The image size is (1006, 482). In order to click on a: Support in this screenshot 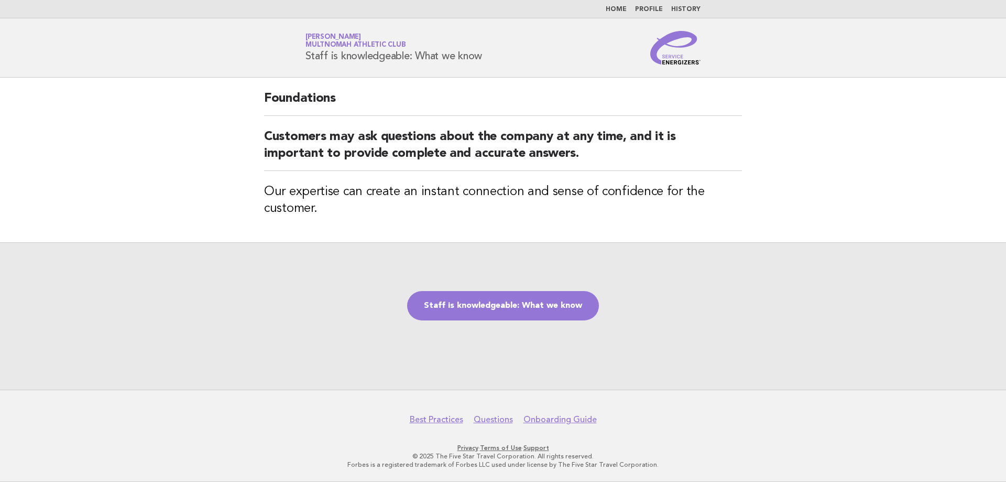, I will do `click(536, 448)`.